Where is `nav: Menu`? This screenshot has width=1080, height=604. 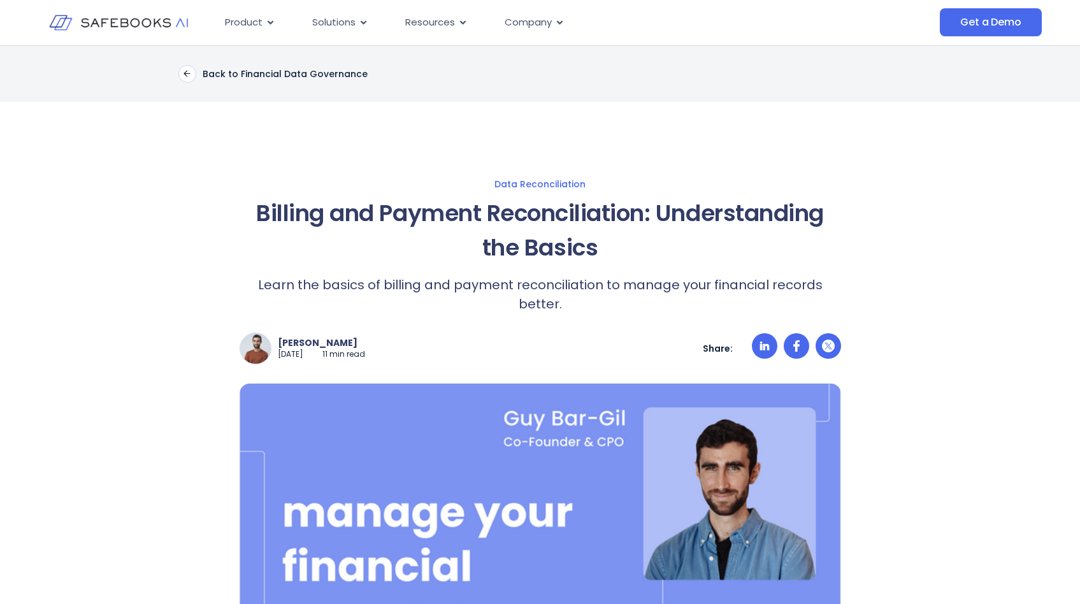 nav: Menu is located at coordinates (513, 22).